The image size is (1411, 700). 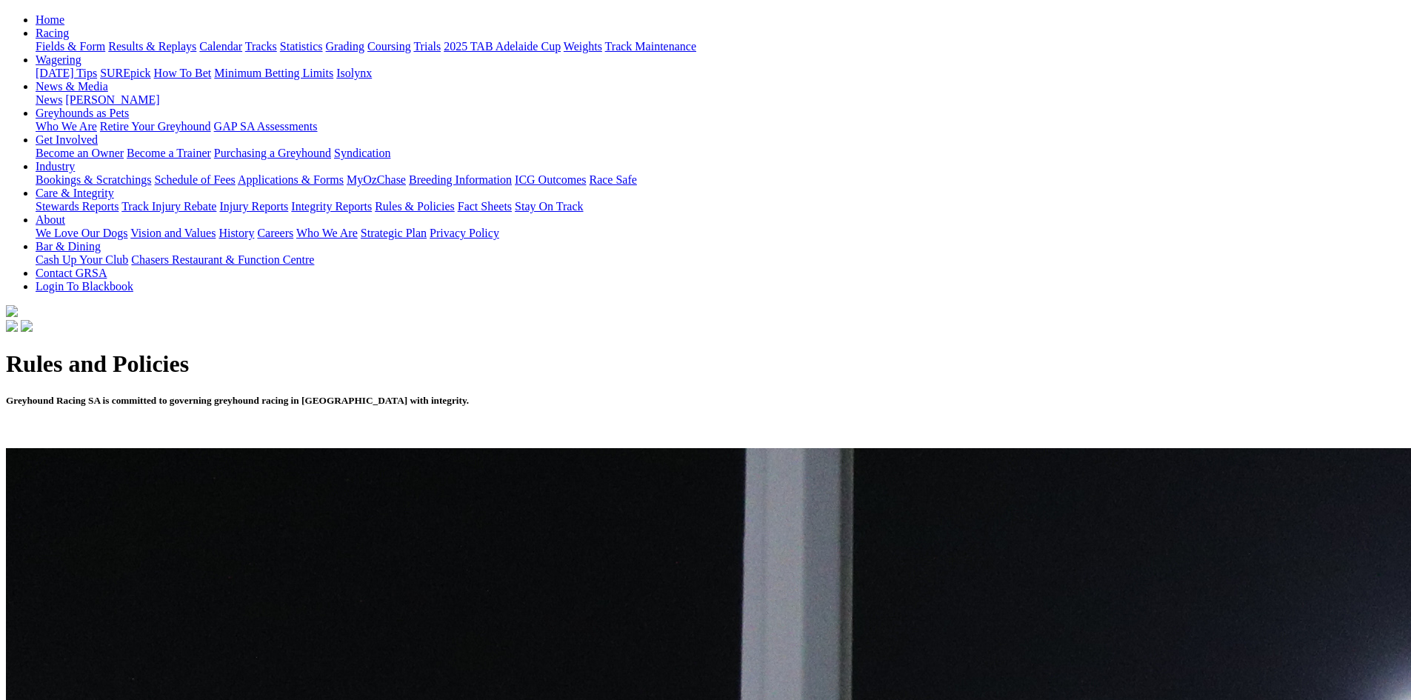 What do you see at coordinates (81, 259) in the screenshot?
I see `a: Cash Up Your Club` at bounding box center [81, 259].